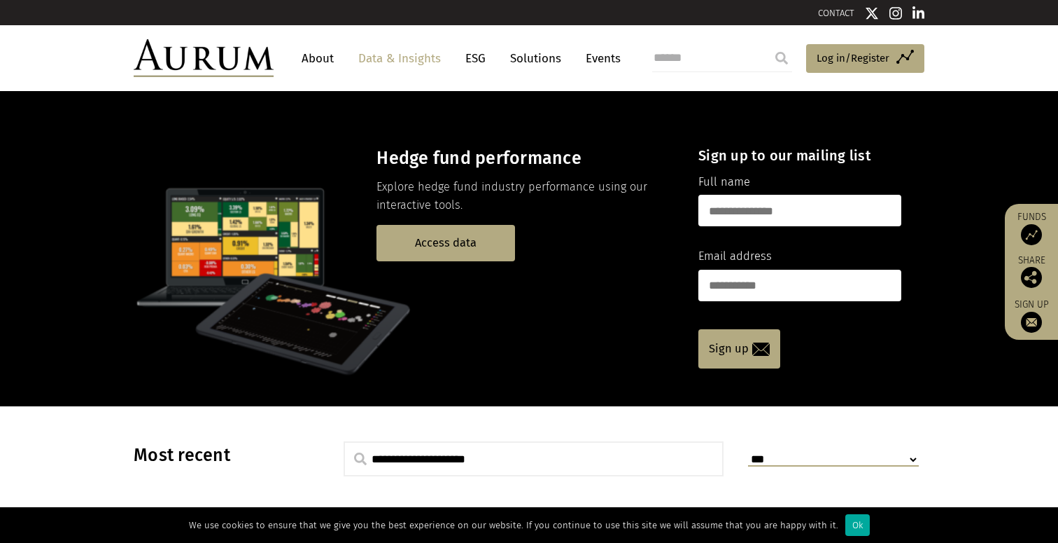  What do you see at coordinates (1032, 228) in the screenshot?
I see `a: Funds` at bounding box center [1032, 228].